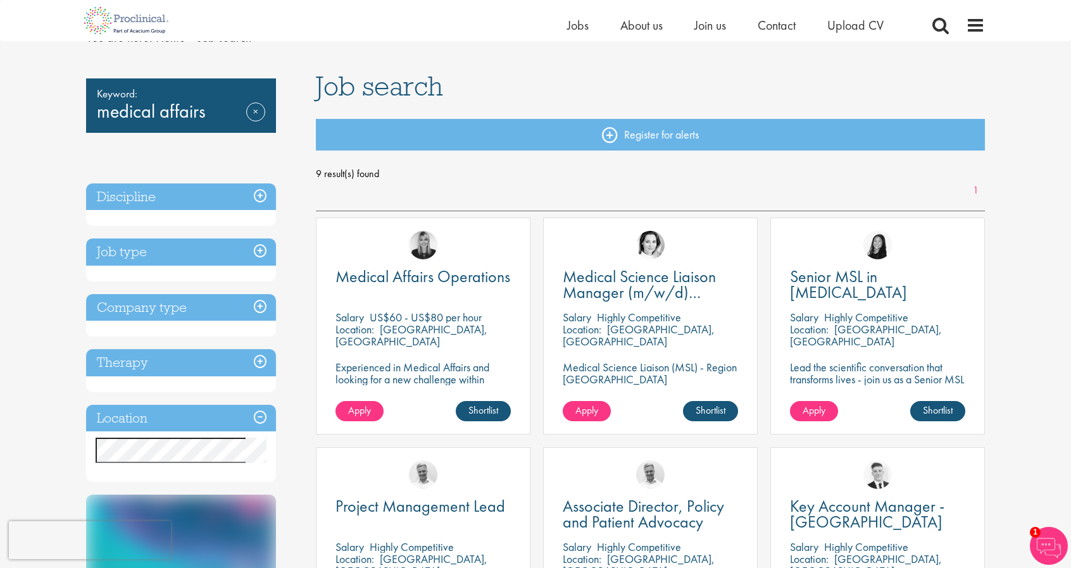 Image resolution: width=1071 pixels, height=568 pixels. What do you see at coordinates (1035, 532) in the screenshot?
I see `span: 1` at bounding box center [1035, 532].